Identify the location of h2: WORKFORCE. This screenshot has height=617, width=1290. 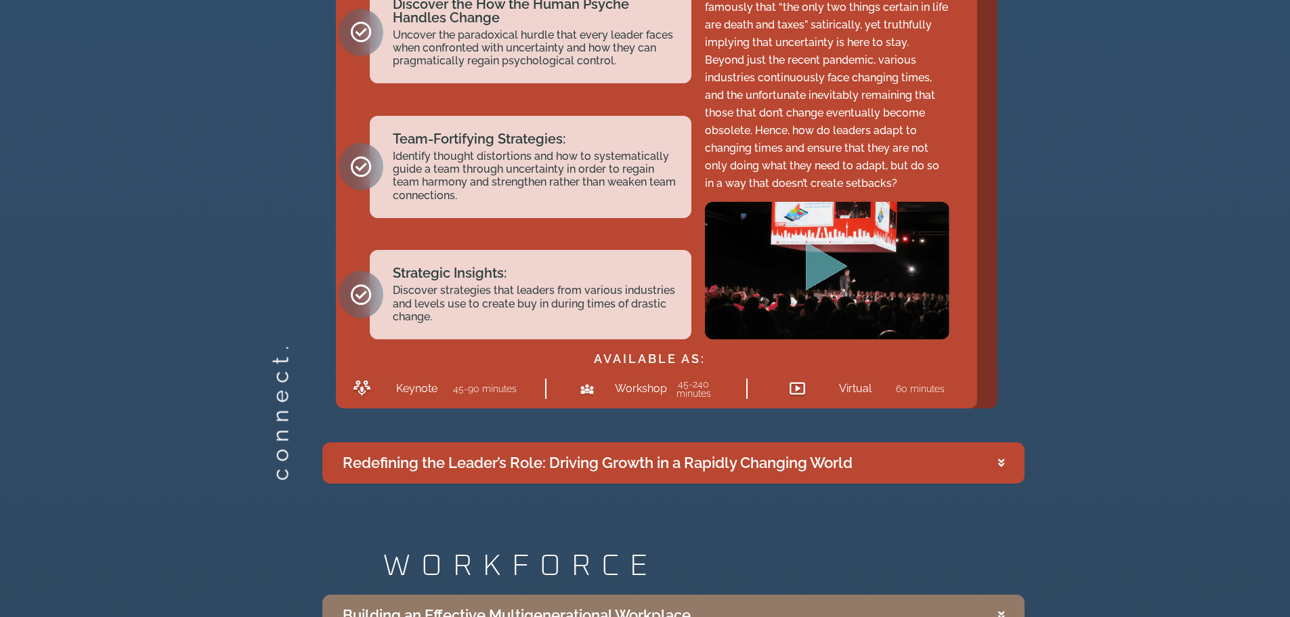
(704, 566).